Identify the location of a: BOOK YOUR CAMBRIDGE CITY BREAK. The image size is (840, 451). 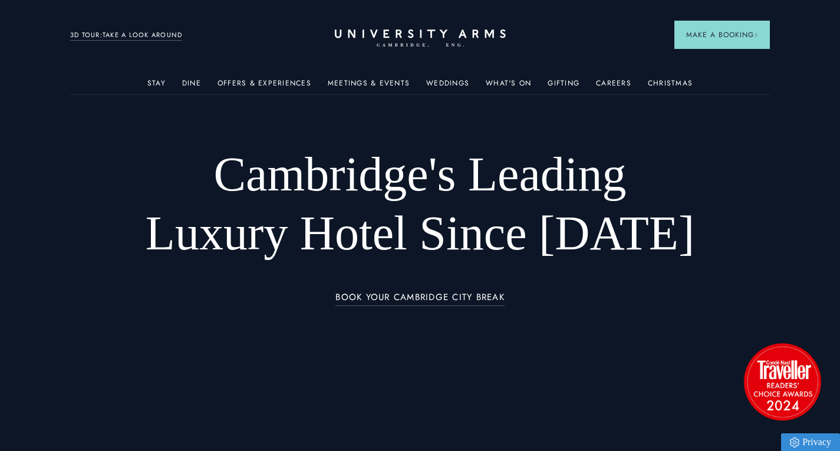
(420, 299).